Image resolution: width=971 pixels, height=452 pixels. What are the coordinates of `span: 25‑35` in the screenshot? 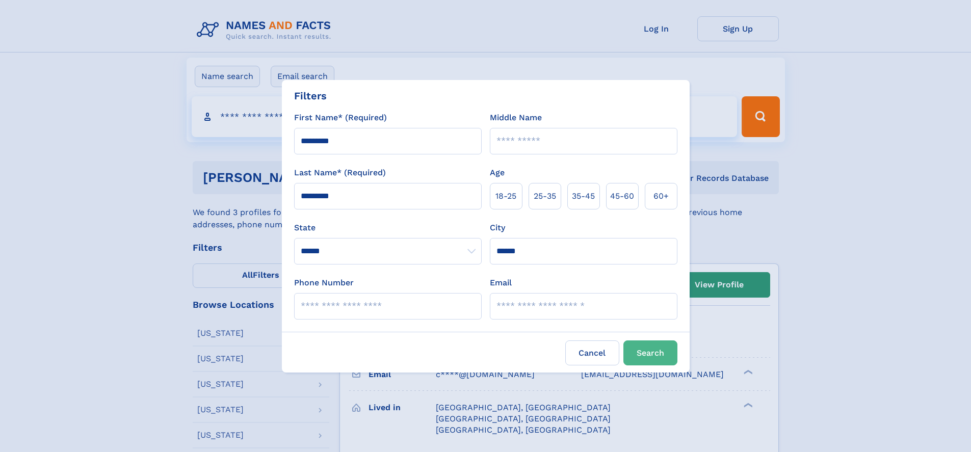 It's located at (545, 196).